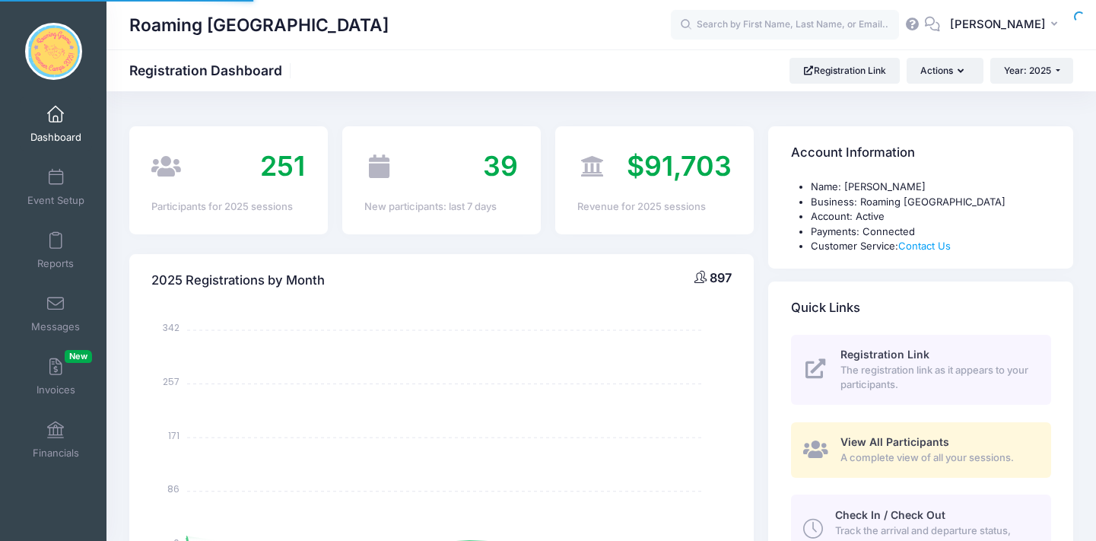  I want to click on span: 39, so click(501, 166).